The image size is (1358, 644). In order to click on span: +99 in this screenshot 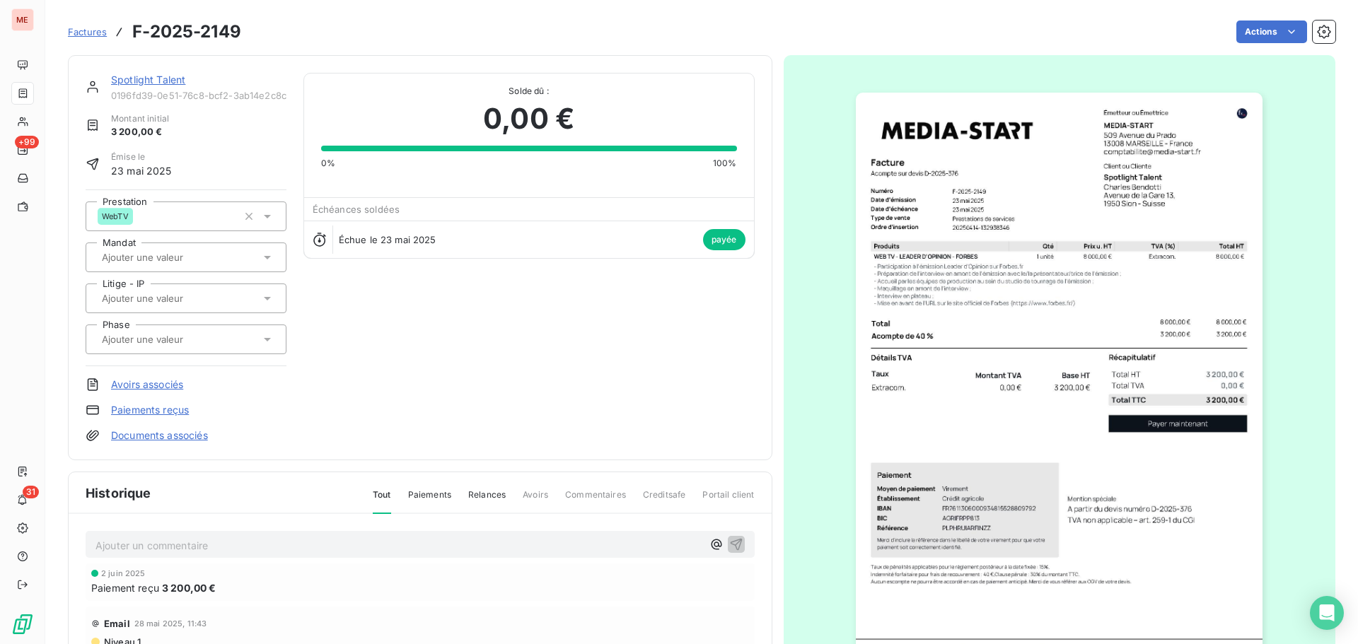, I will do `click(27, 142)`.